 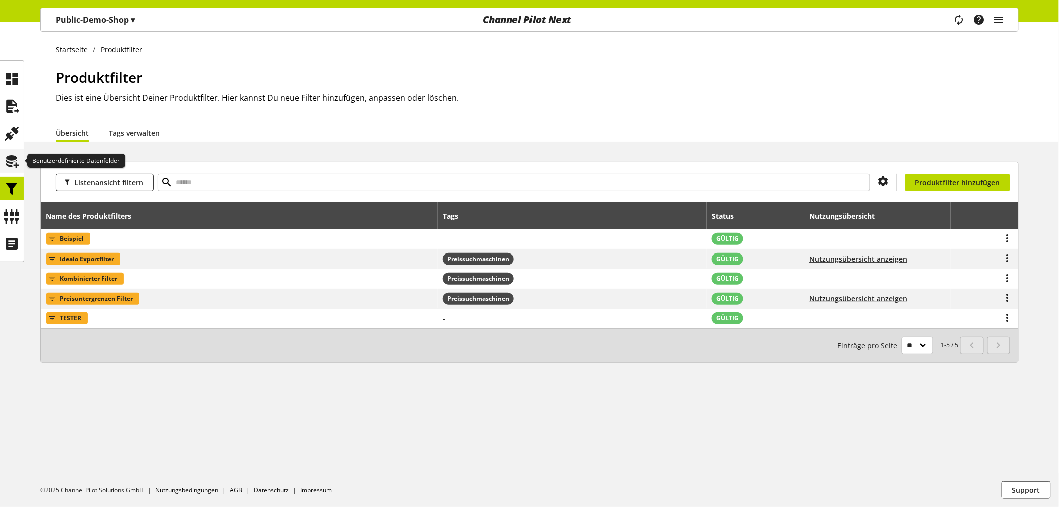 What do you see at coordinates (87, 259) in the screenshot?
I see `span: Idealo Exportfilter` at bounding box center [87, 259].